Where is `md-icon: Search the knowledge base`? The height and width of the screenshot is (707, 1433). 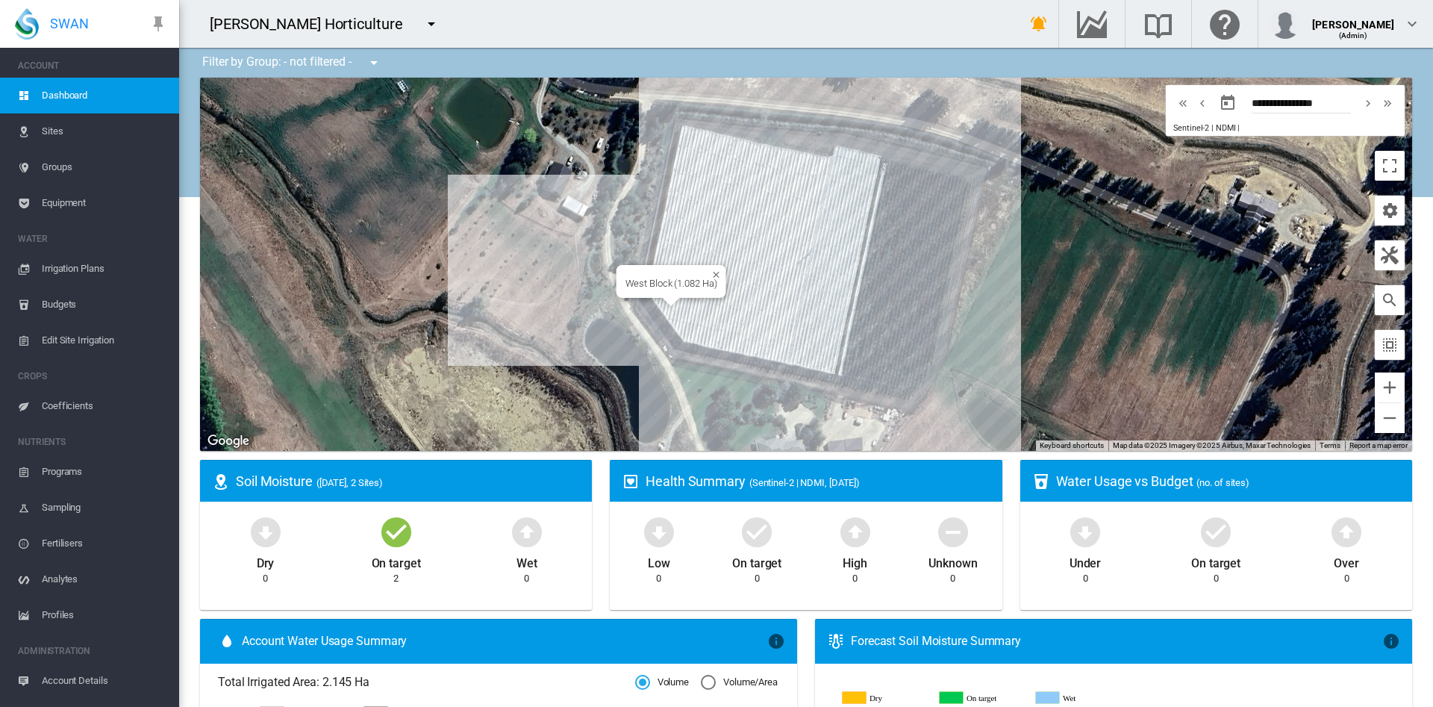
md-icon: Search the knowledge base is located at coordinates (1158, 24).